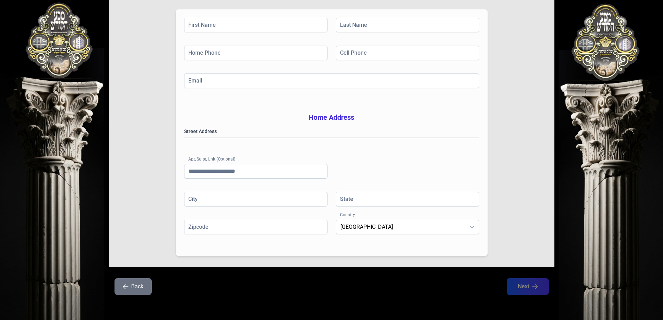 The width and height of the screenshot is (663, 320). What do you see at coordinates (133, 287) in the screenshot?
I see `button: Back` at bounding box center [133, 287].